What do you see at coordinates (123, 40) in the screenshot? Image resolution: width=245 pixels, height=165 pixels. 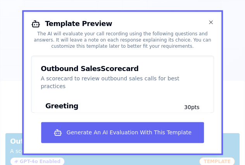 I see `div: The AI will evaluate your call recording using the following questions and answers. It will leave...` at bounding box center [123, 40].